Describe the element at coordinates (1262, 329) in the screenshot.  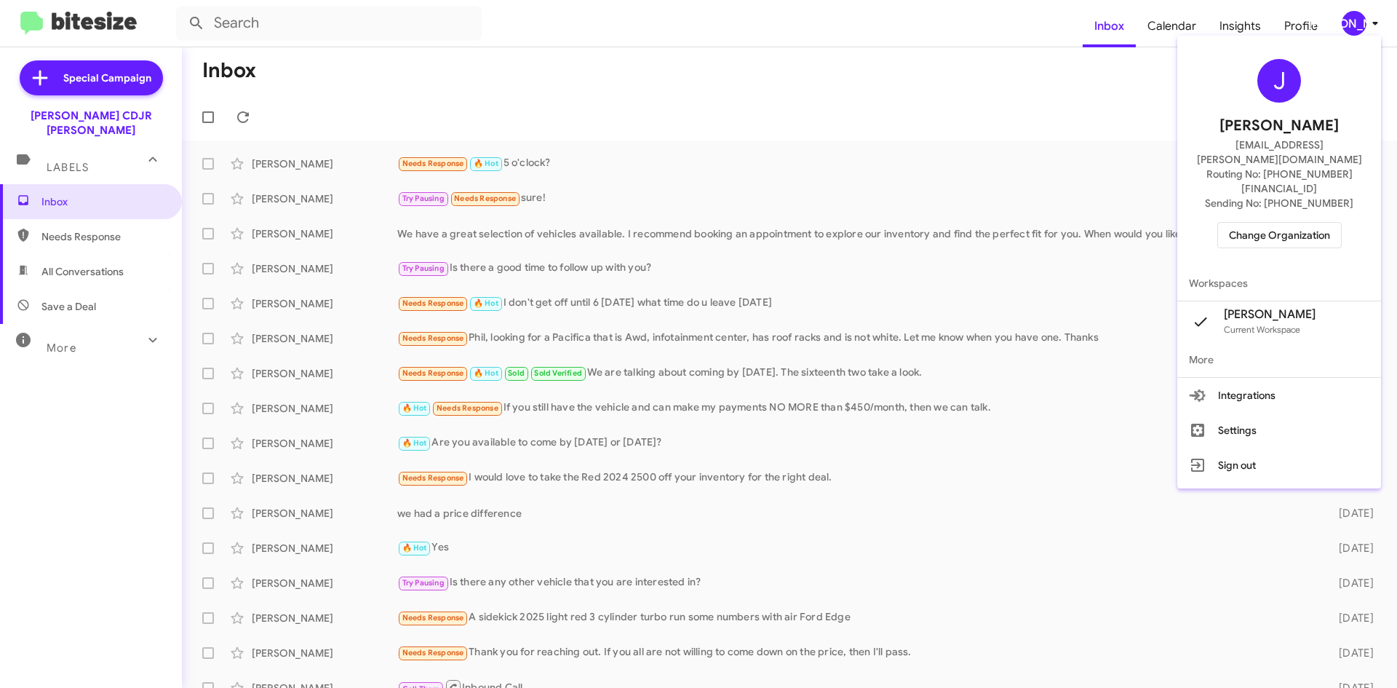
I see `span: Current Workspace` at that location.